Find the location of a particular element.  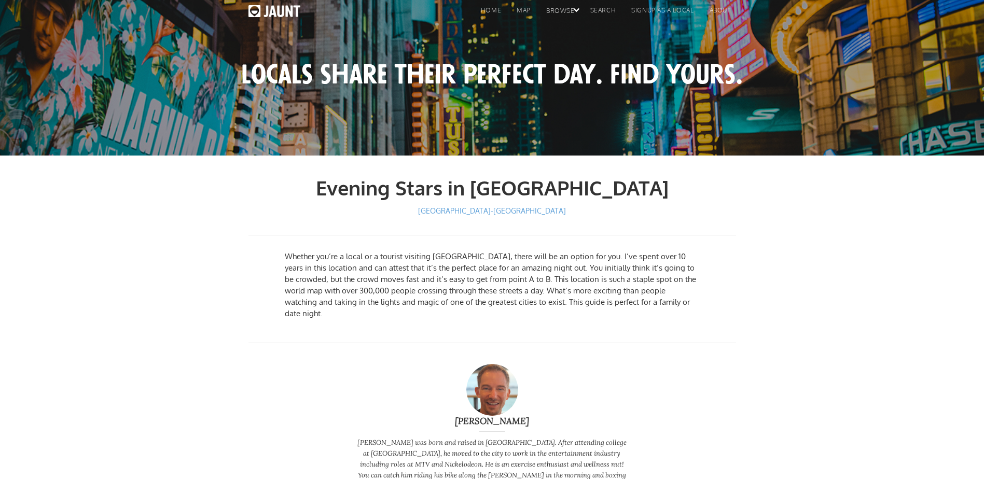

img: Louis S. is located at coordinates (492, 390).